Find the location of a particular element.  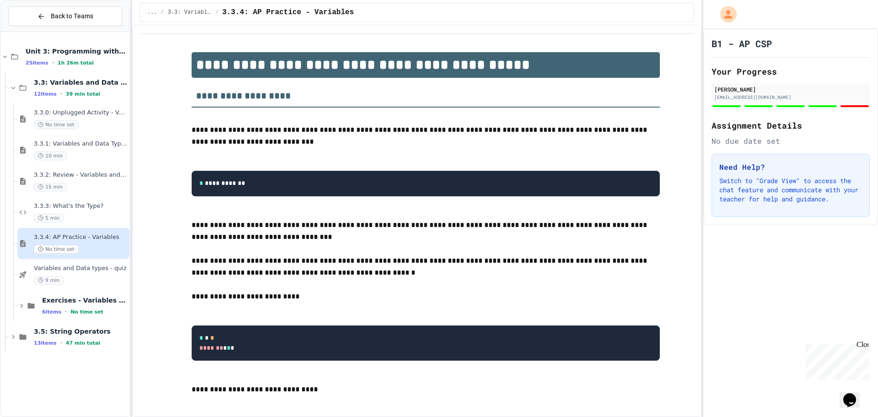

span: Exercises - Variables and Data Types is located at coordinates (85, 300).